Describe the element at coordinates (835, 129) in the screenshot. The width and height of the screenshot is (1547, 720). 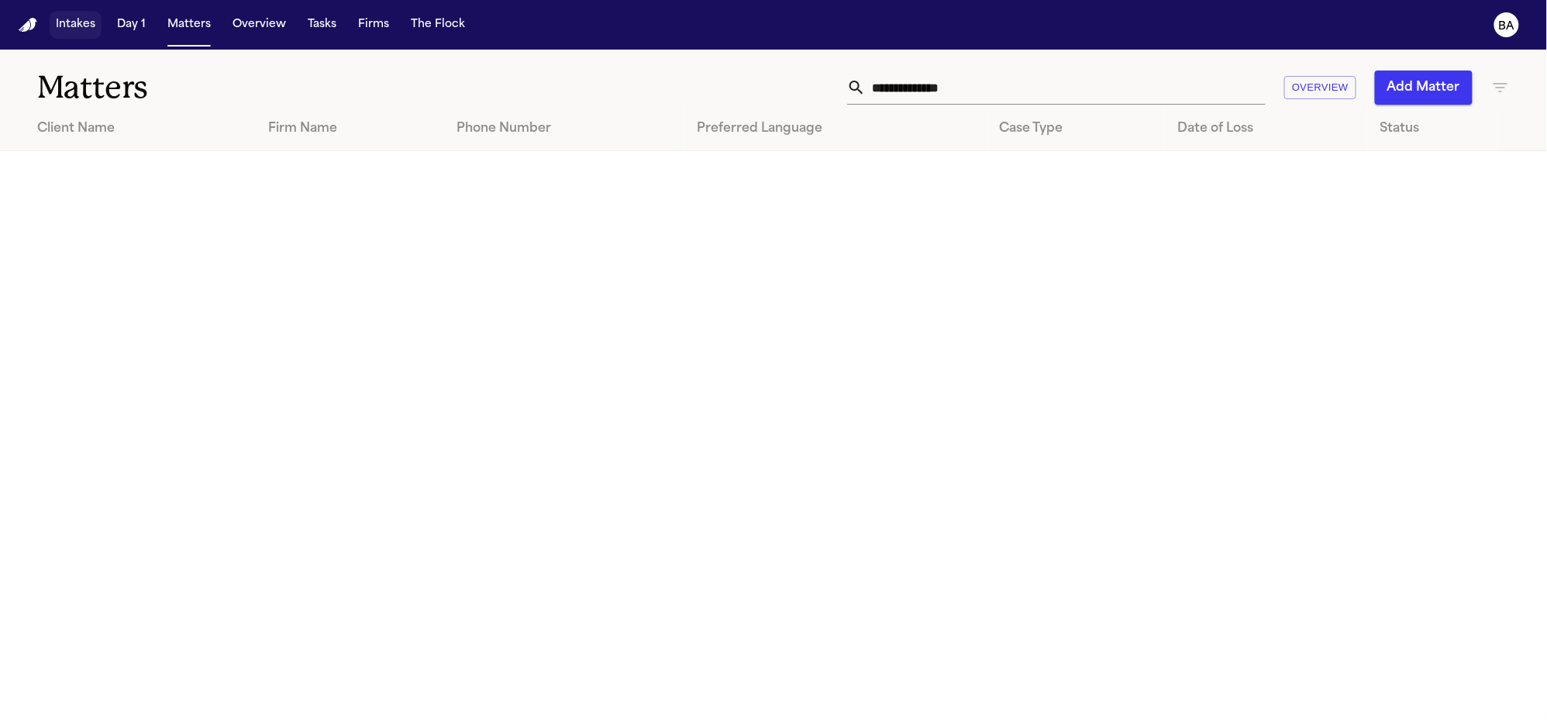
I see `div: Preferred Language` at that location.